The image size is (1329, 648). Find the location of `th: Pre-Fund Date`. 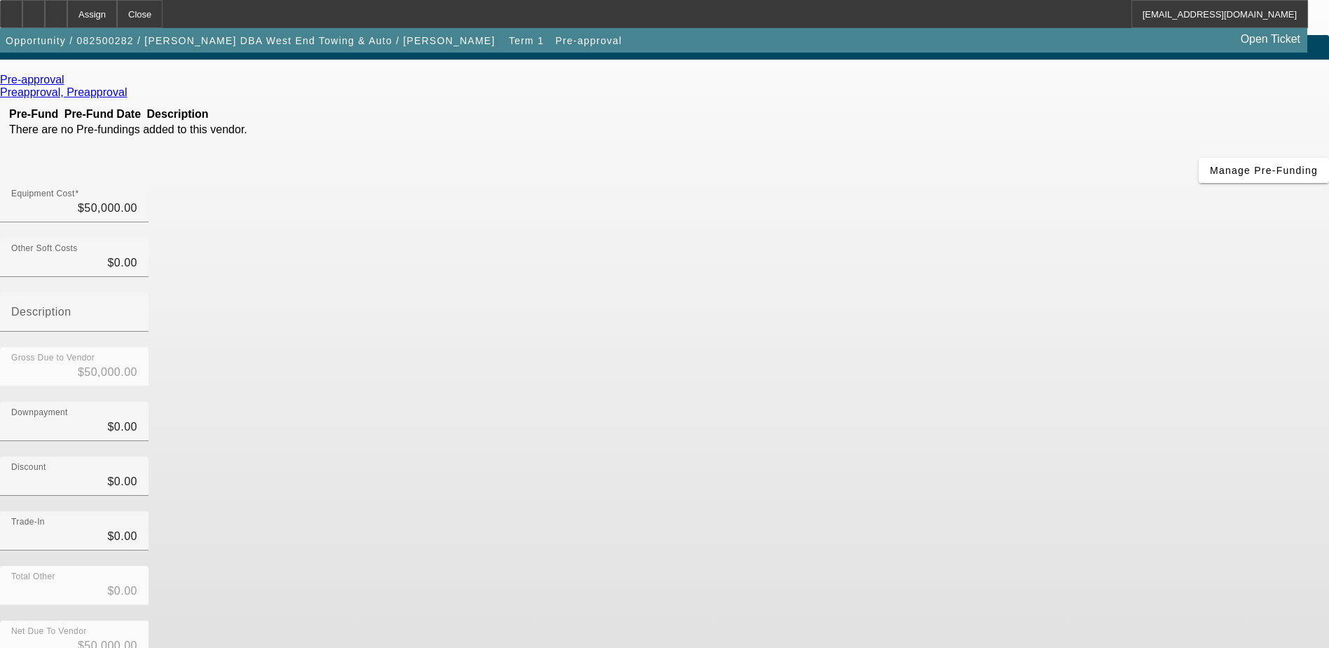

th: Pre-Fund Date is located at coordinates (102, 114).